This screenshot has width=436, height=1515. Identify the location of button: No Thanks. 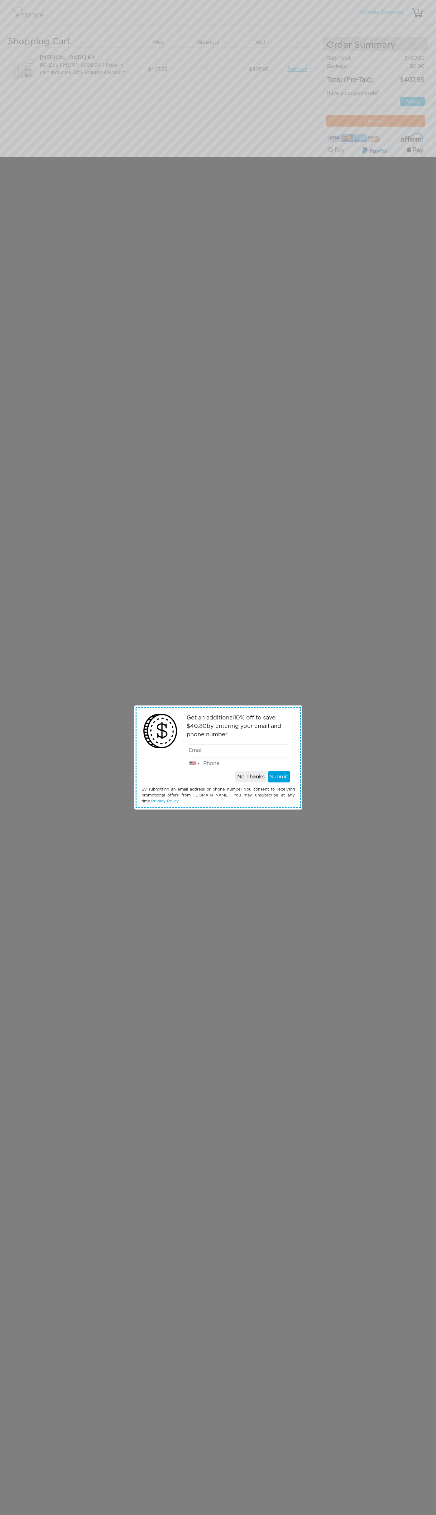
(251, 777).